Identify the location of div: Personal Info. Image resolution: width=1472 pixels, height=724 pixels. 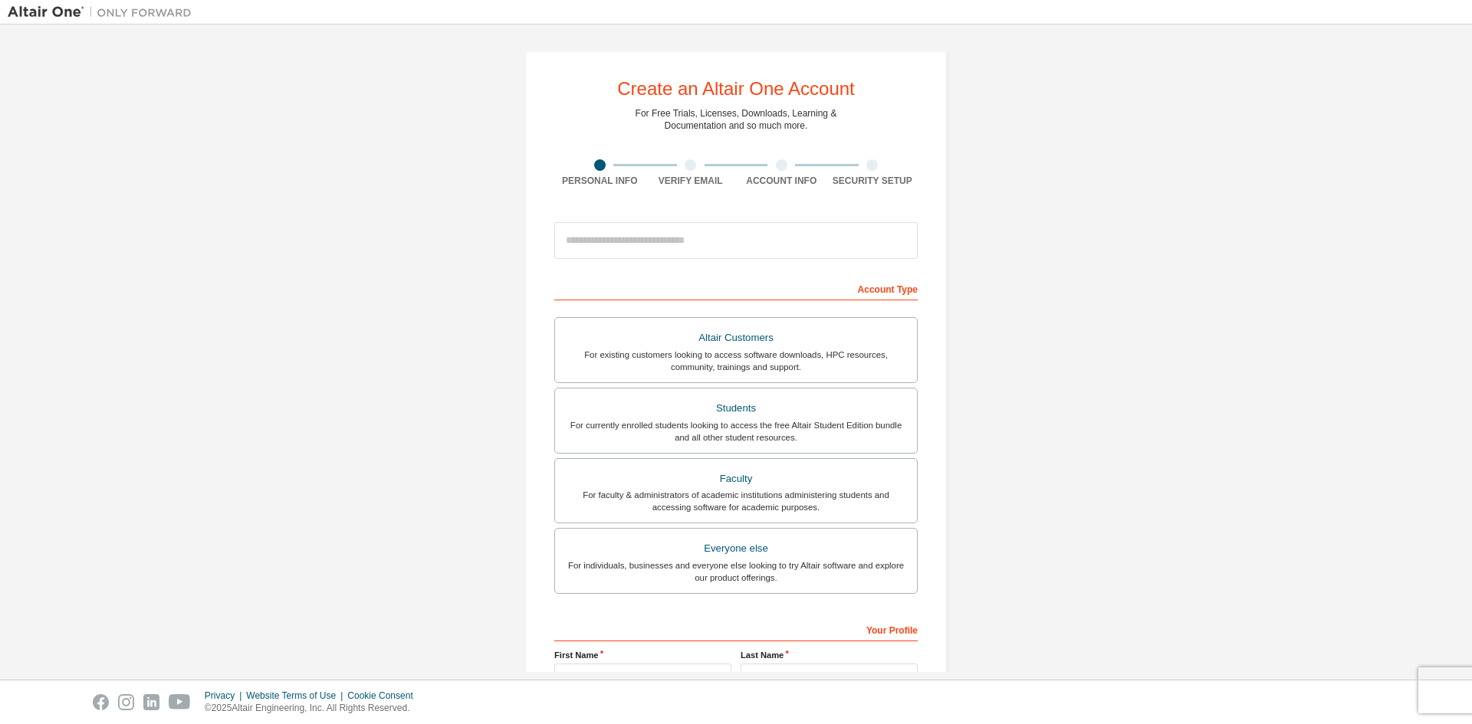
(599, 181).